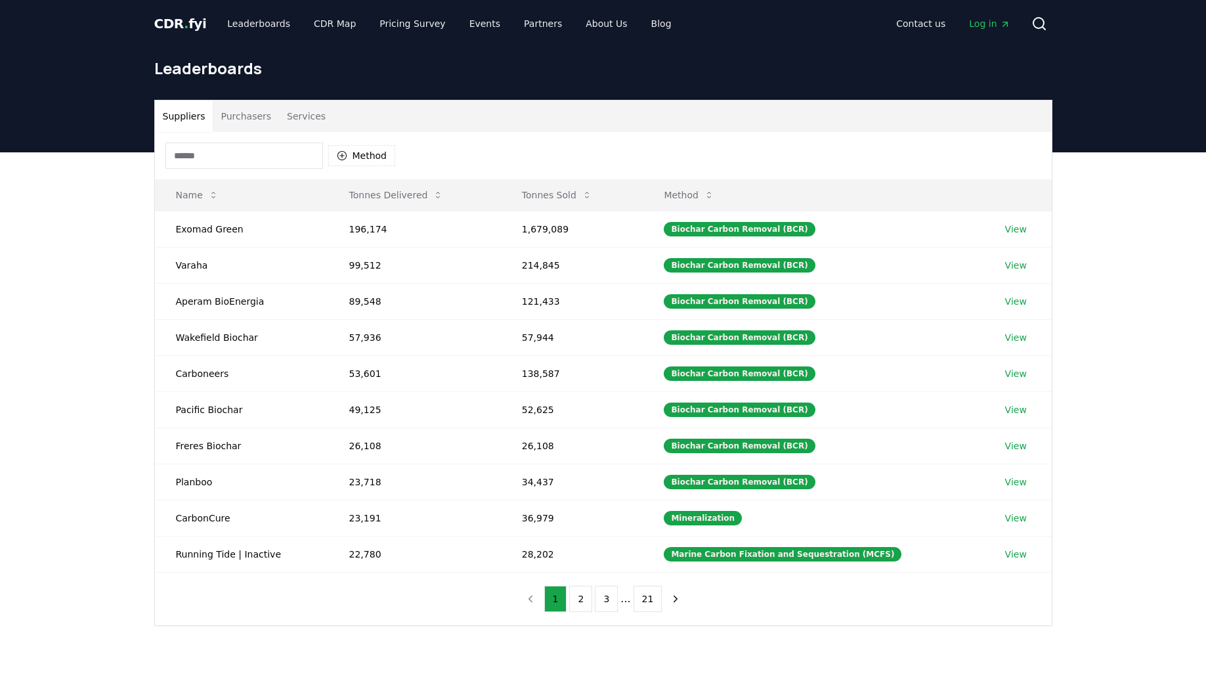  What do you see at coordinates (197, 195) in the screenshot?
I see `button: Name` at bounding box center [197, 195].